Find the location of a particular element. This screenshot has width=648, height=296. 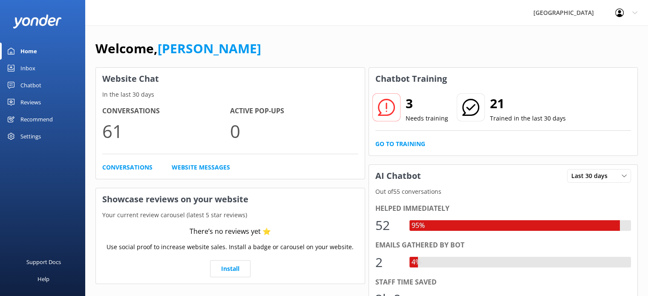

div: Settings is located at coordinates (31, 136).